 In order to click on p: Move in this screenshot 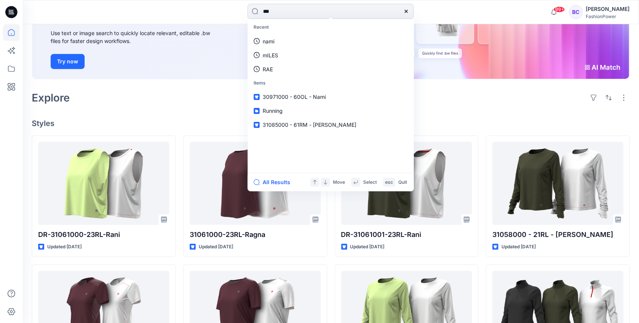, I will do `click(339, 182)`.